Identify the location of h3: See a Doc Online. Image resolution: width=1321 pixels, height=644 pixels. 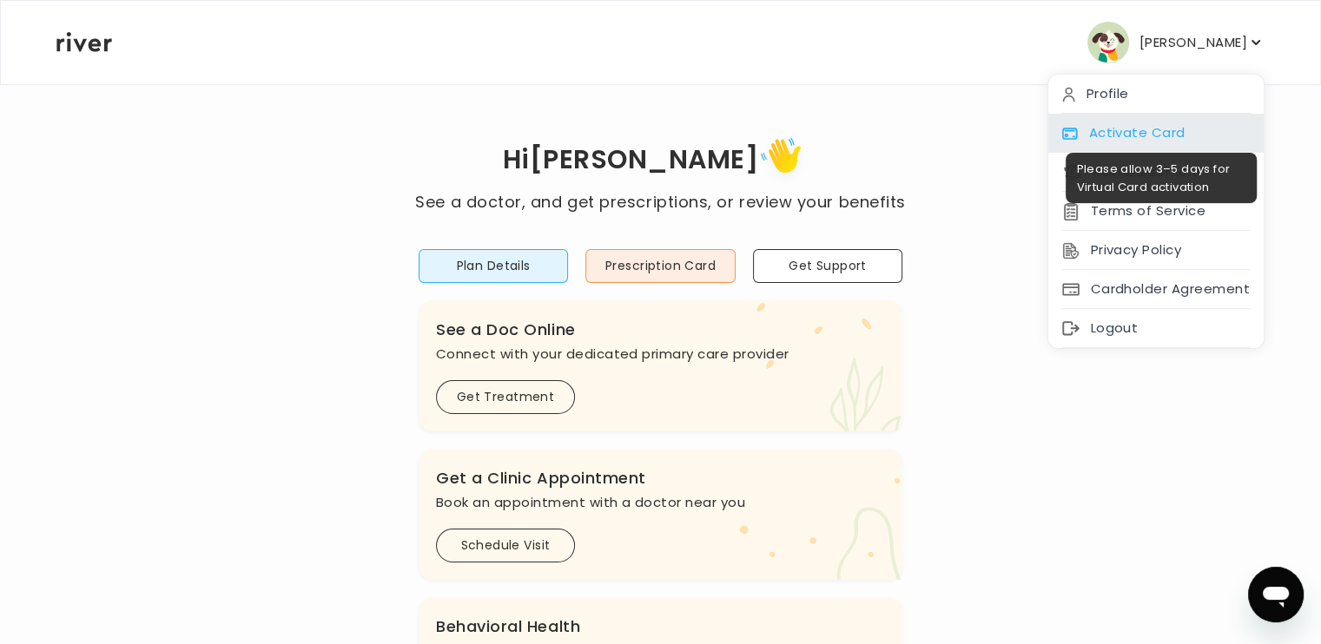
(660, 330).